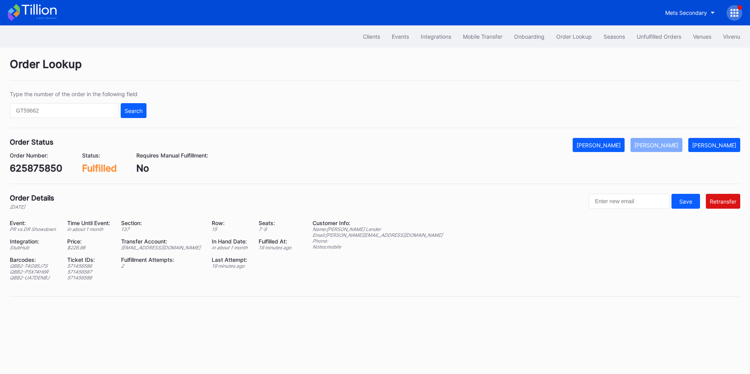 The height and width of the screenshot is (374, 750). I want to click on a: Venues, so click(702, 36).